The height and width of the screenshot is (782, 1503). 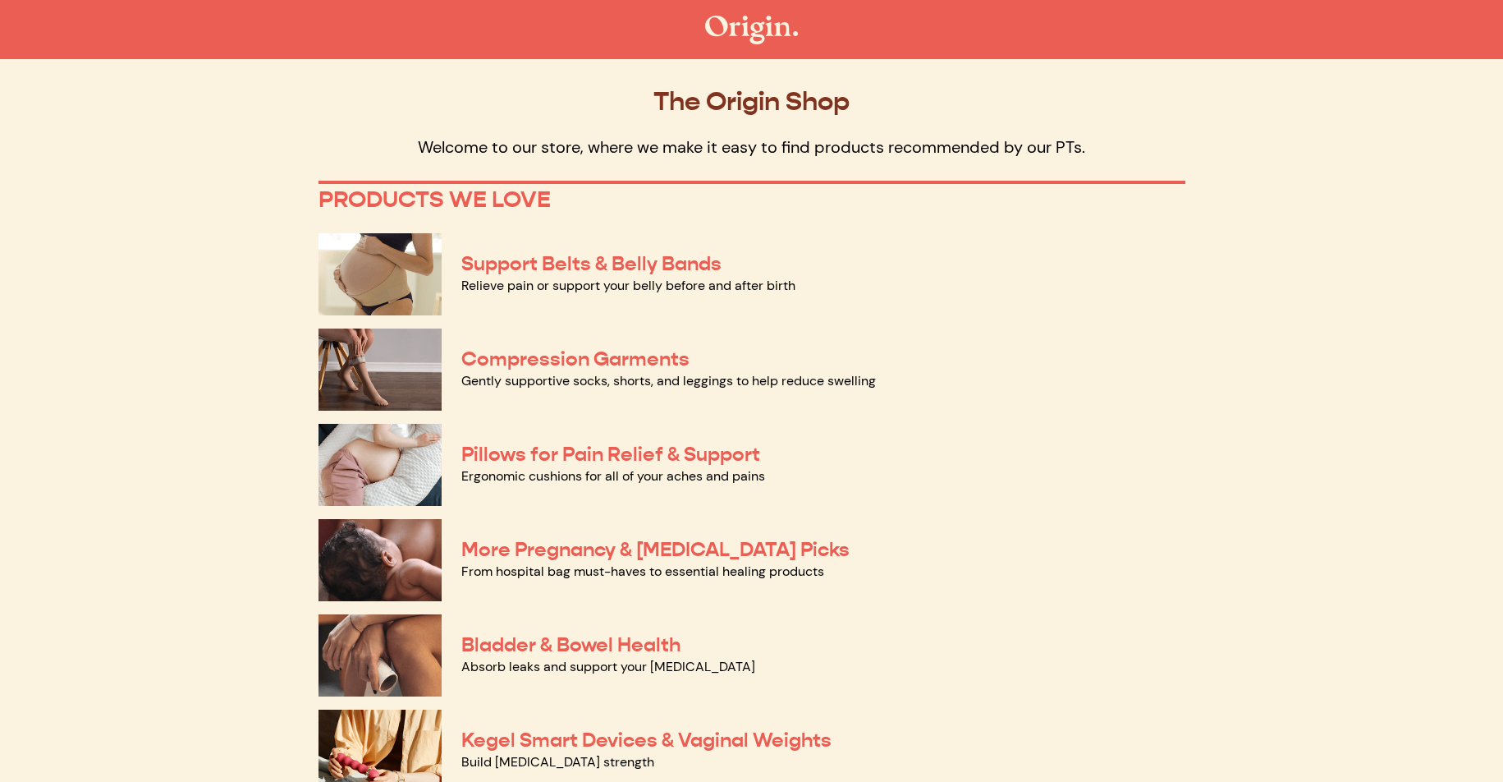 What do you see at coordinates (571, 645) in the screenshot?
I see `a: Bladder & Bowel Health` at bounding box center [571, 645].